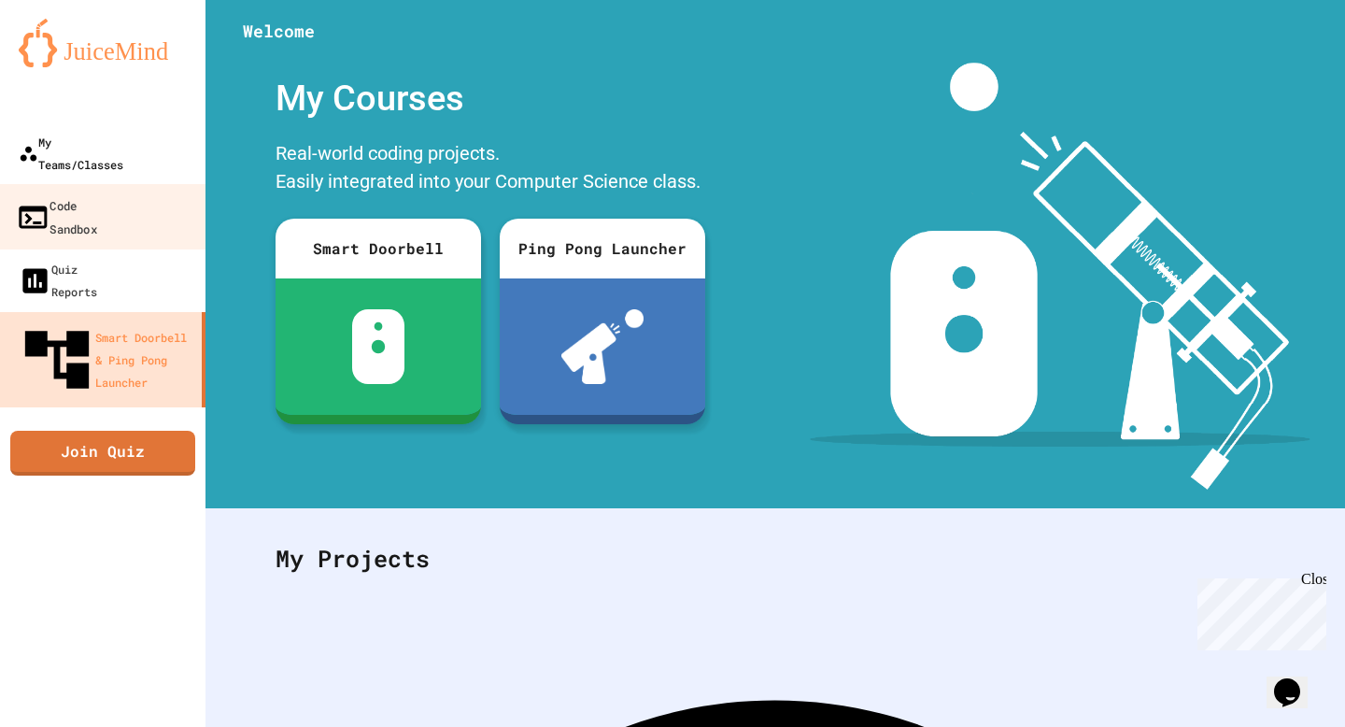 Image resolution: width=1345 pixels, height=727 pixels. I want to click on div: My Teams/Classes, so click(71, 153).